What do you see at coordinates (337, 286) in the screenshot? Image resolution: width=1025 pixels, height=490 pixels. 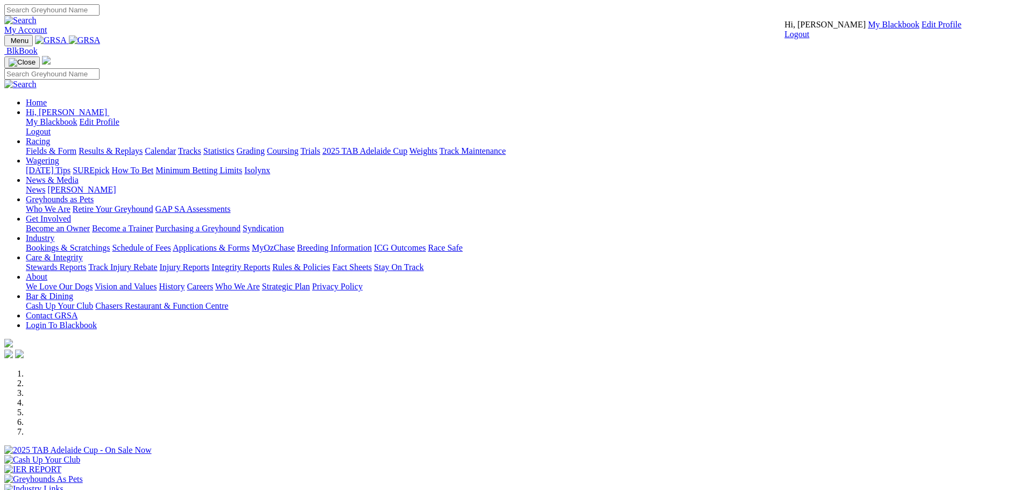 I see `a: Privacy Policy` at bounding box center [337, 286].